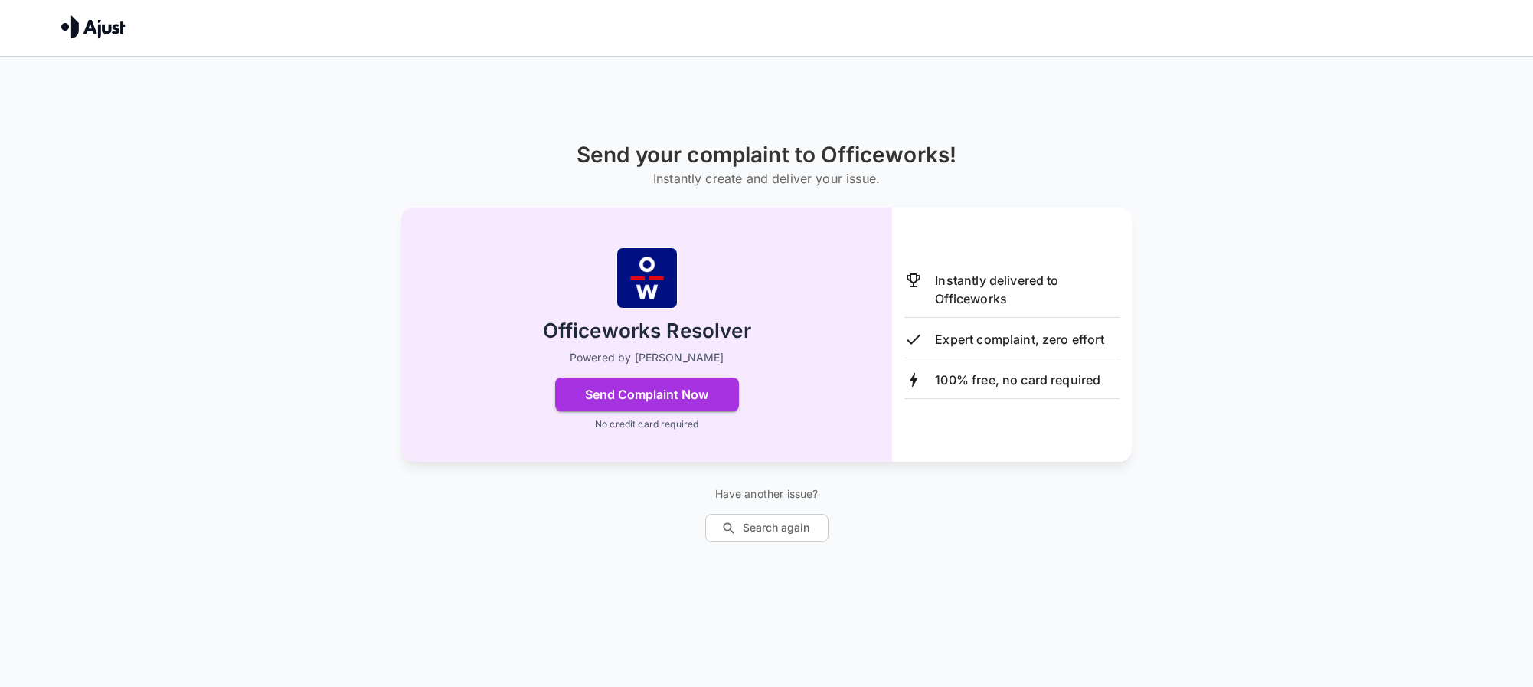 Image resolution: width=1533 pixels, height=687 pixels. What do you see at coordinates (766, 527) in the screenshot?
I see `button: Search again` at bounding box center [766, 527].